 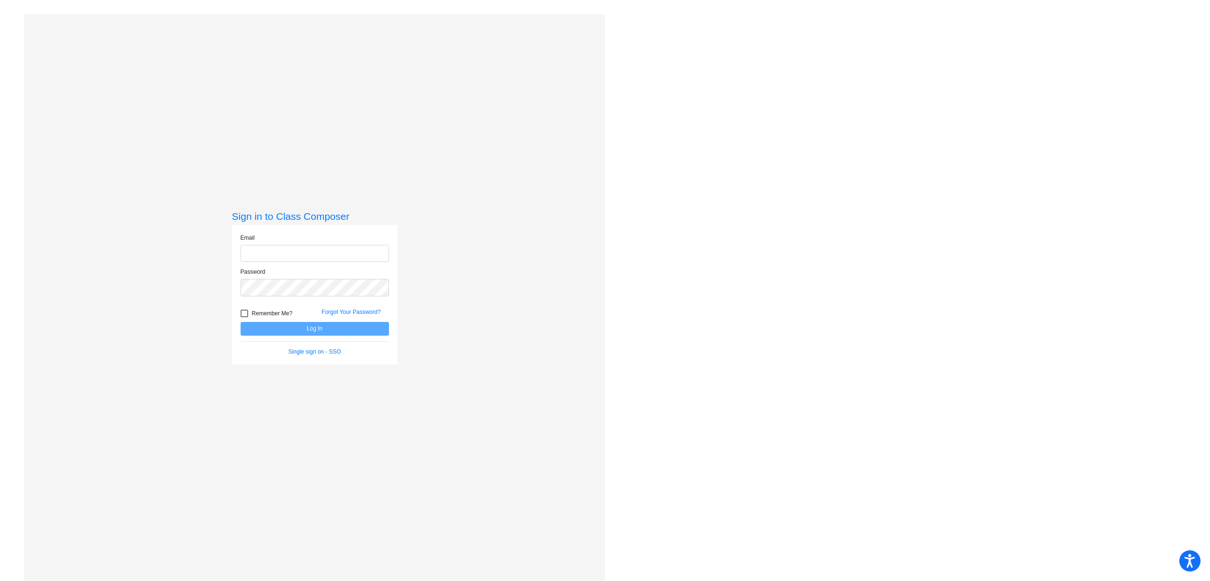 I want to click on a: Forgot Your Password?, so click(x=351, y=312).